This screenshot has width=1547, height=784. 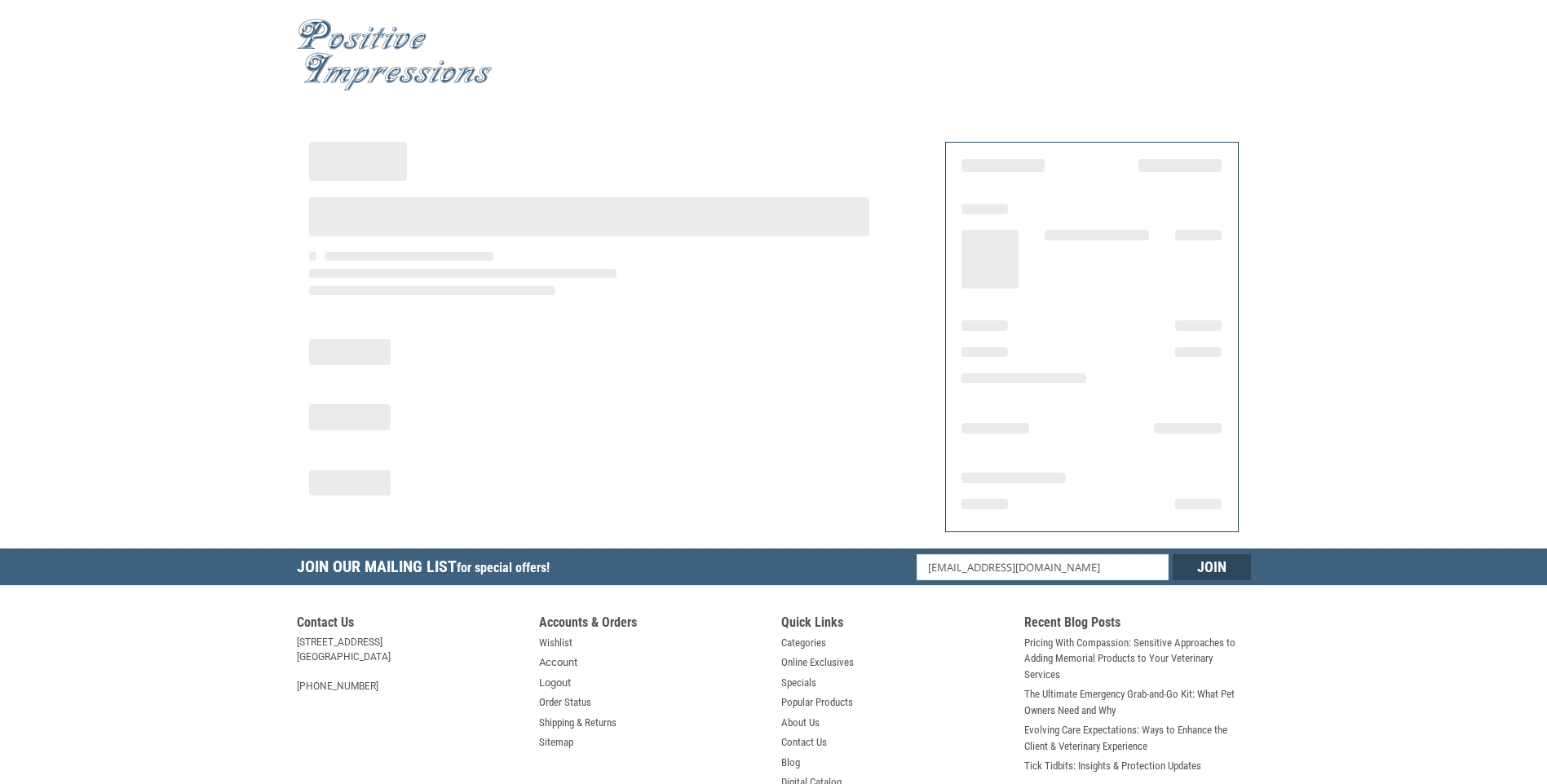 What do you see at coordinates (395, 55) in the screenshot?
I see `img: Positive Impressions` at bounding box center [395, 55].